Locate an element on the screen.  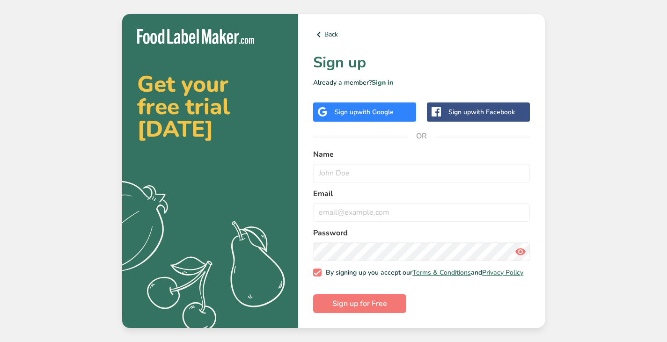
p: Already a member? is located at coordinates (421, 82).